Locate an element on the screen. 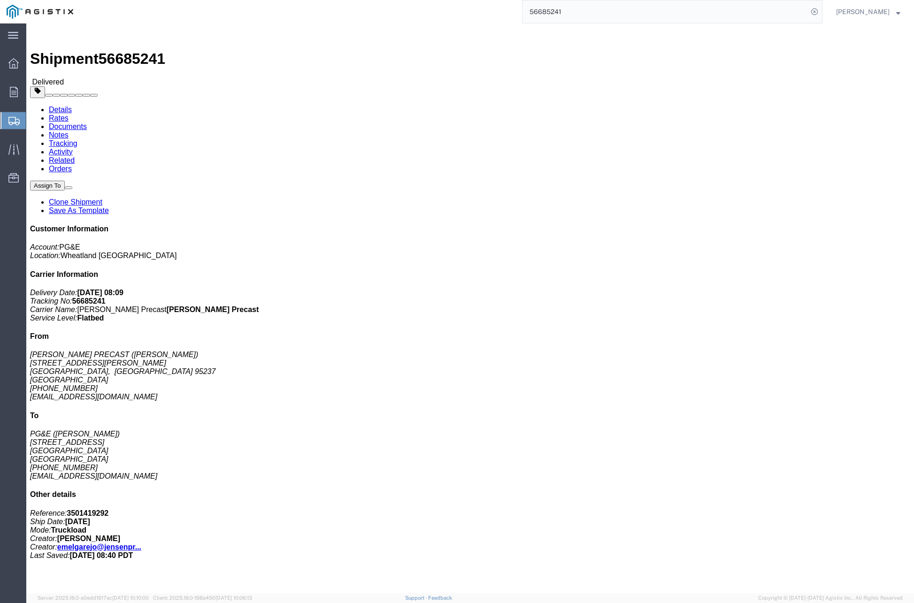  span: Server: 2025.18.0-a0edd1917ac is located at coordinates (93, 598).